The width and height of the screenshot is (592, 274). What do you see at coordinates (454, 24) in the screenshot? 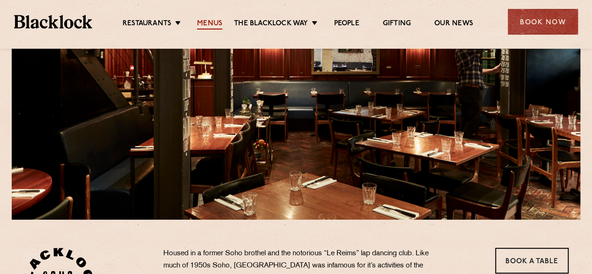
I see `a: Our News` at bounding box center [454, 24].